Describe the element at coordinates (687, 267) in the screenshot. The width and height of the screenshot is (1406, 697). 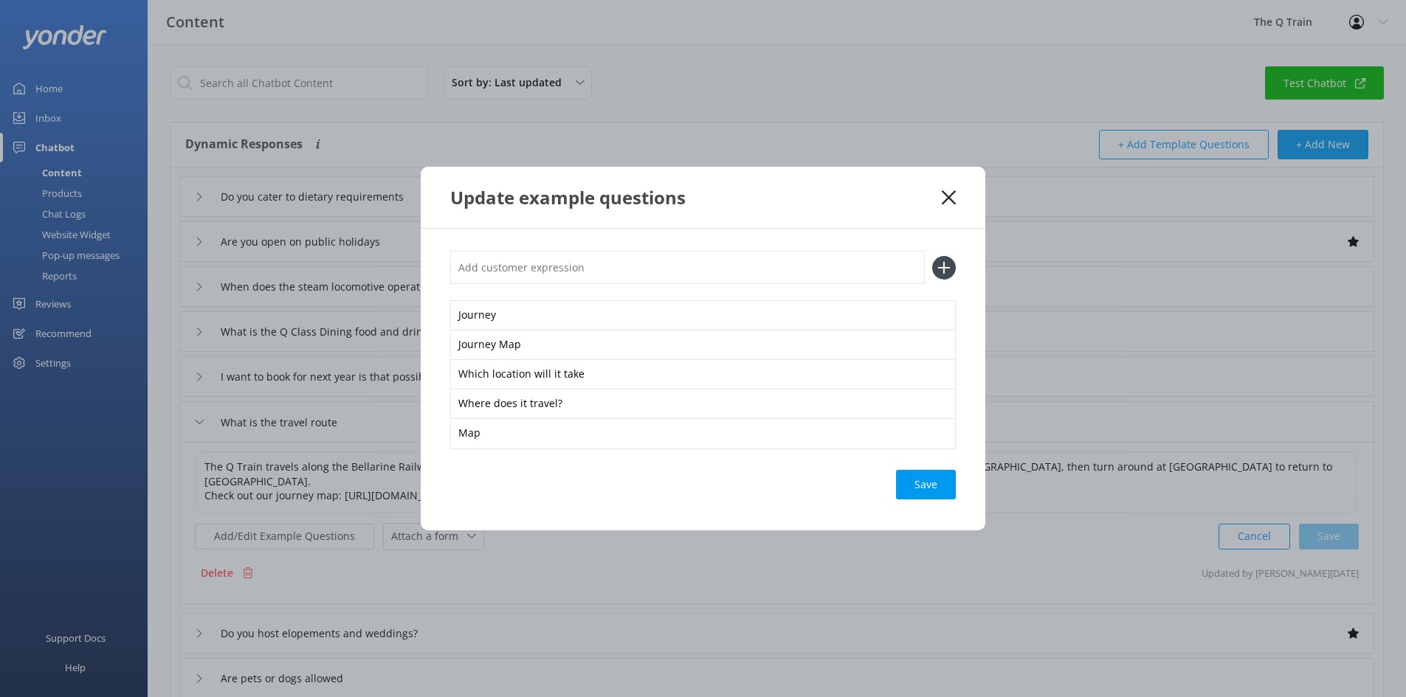
I see `input: Add customer expression` at that location.